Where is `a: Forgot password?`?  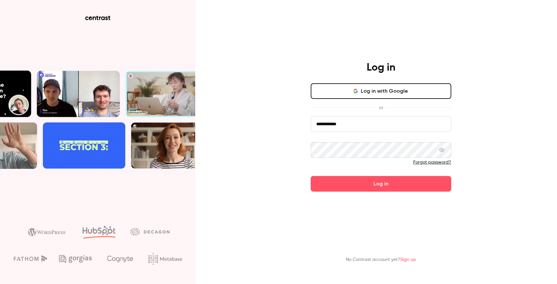 a: Forgot password? is located at coordinates (432, 162).